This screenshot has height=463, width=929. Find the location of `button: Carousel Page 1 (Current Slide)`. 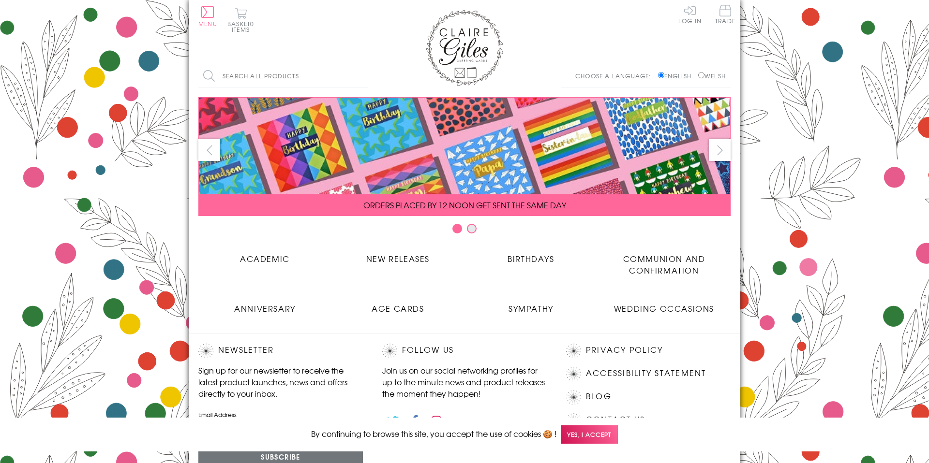

button: Carousel Page 1 (Current Slide) is located at coordinates (457, 229).